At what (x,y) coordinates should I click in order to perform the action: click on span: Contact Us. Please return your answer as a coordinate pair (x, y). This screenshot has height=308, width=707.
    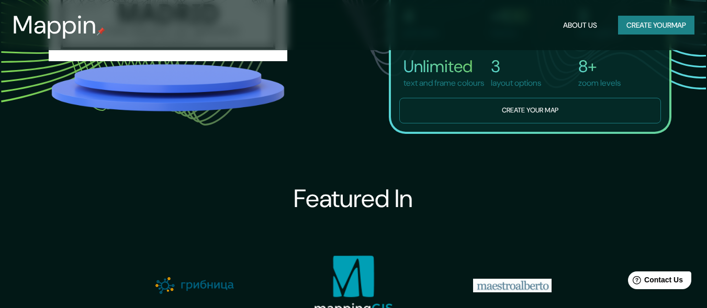
    Looking at the image, I should click on (50, 13).